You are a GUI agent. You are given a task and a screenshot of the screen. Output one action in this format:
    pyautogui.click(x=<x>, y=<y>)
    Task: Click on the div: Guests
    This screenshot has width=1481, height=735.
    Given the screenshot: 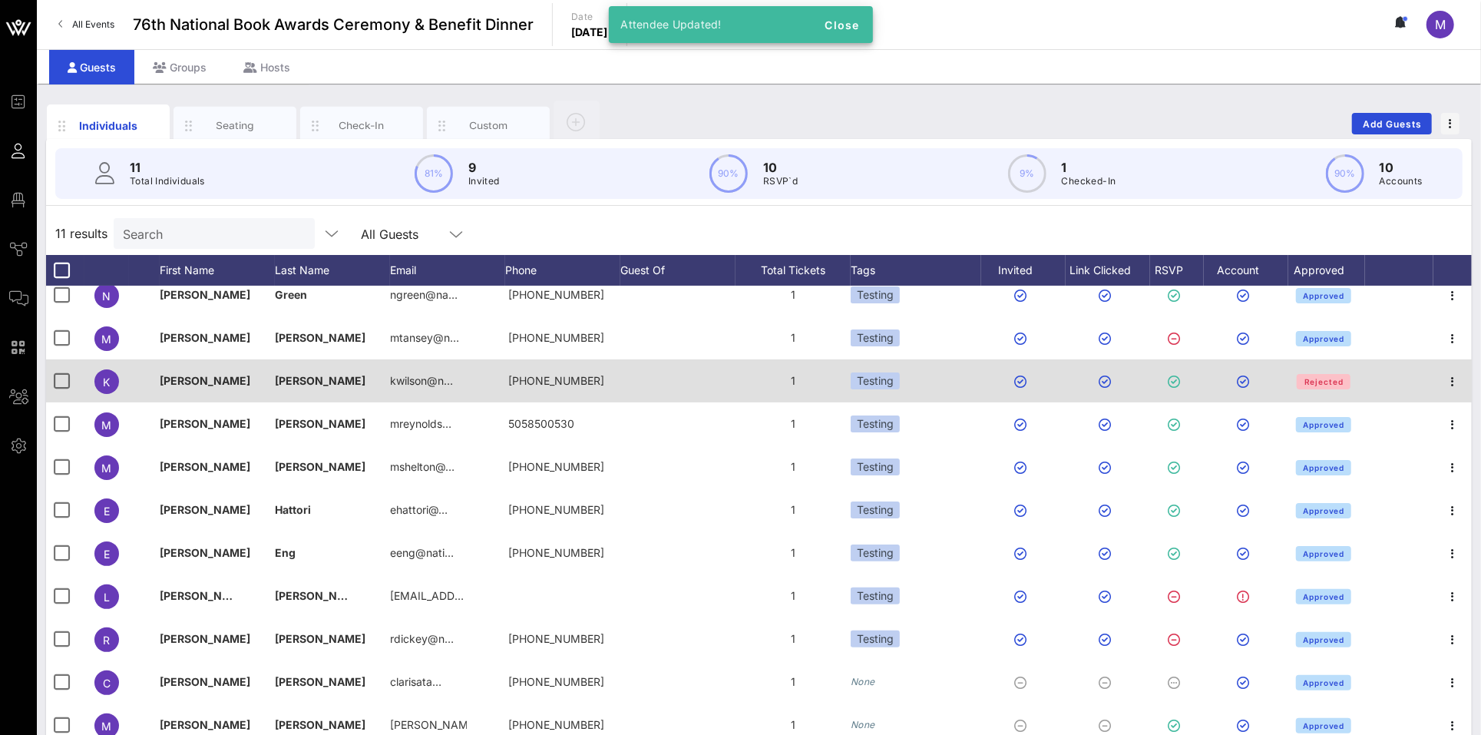 What is the action you would take?
    pyautogui.click(x=91, y=67)
    